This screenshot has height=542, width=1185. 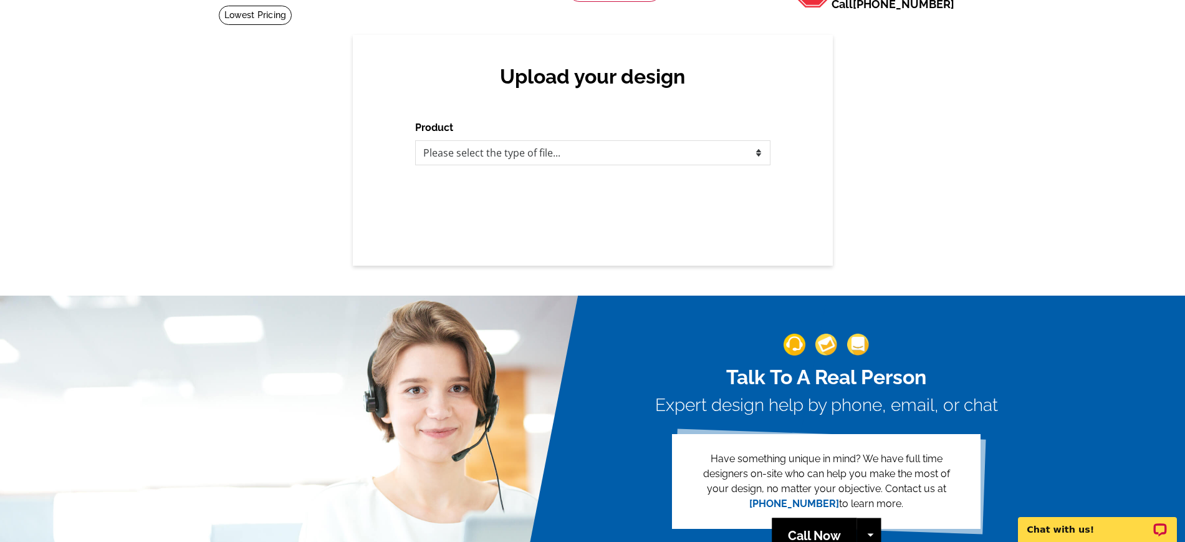 I want to click on button: Open LiveChat chat widget, so click(x=151, y=27).